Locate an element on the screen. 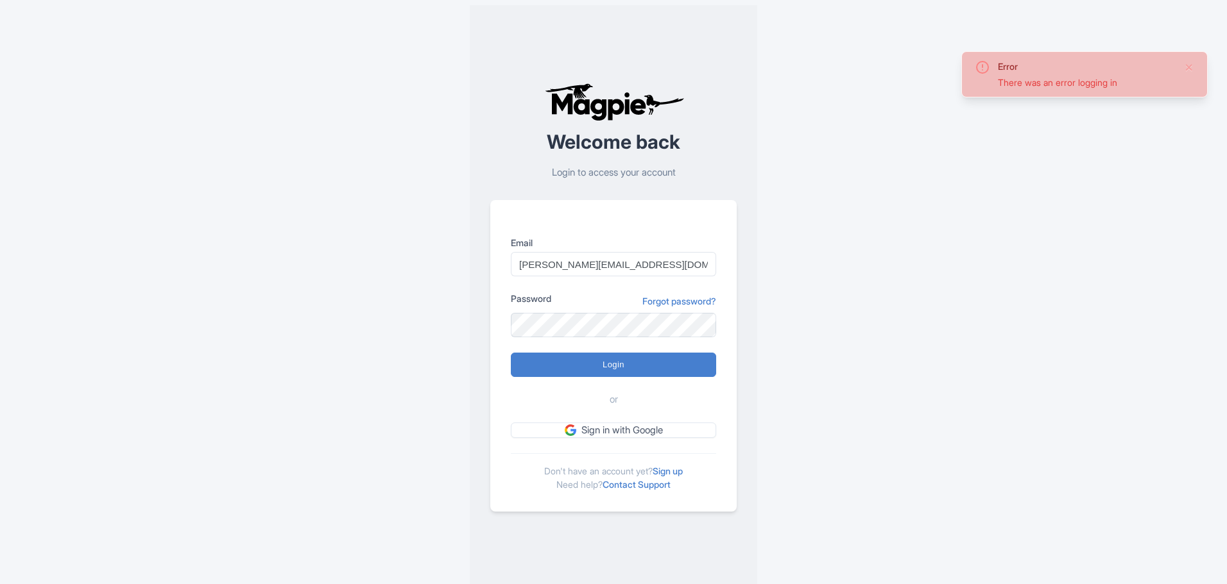  img: logo-ab69f6fb50320c5b225c76a69d11143b.png is located at coordinates (613, 102).